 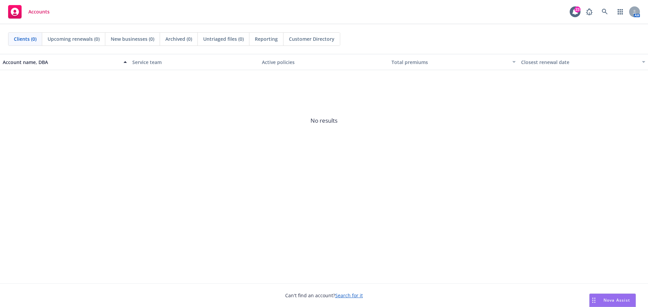 What do you see at coordinates (593, 301) in the screenshot?
I see `div: Drag to move` at bounding box center [593, 301].